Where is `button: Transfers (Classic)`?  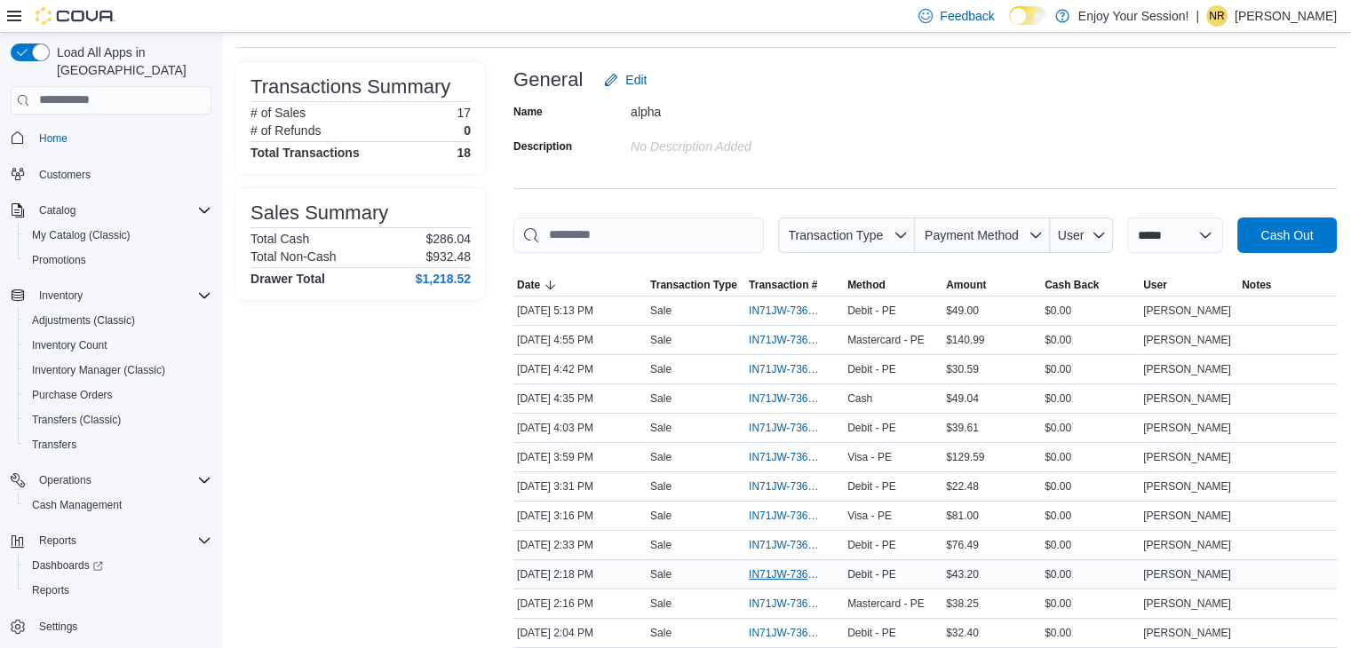
button: Transfers (Classic) is located at coordinates (118, 420).